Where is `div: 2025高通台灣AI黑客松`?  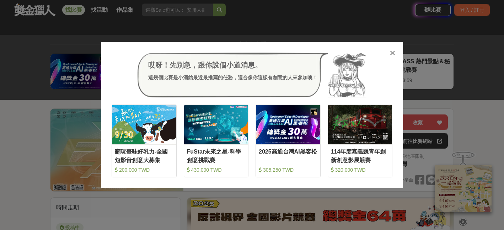
div: 2025高通台灣AI黑客松 is located at coordinates (288, 155).